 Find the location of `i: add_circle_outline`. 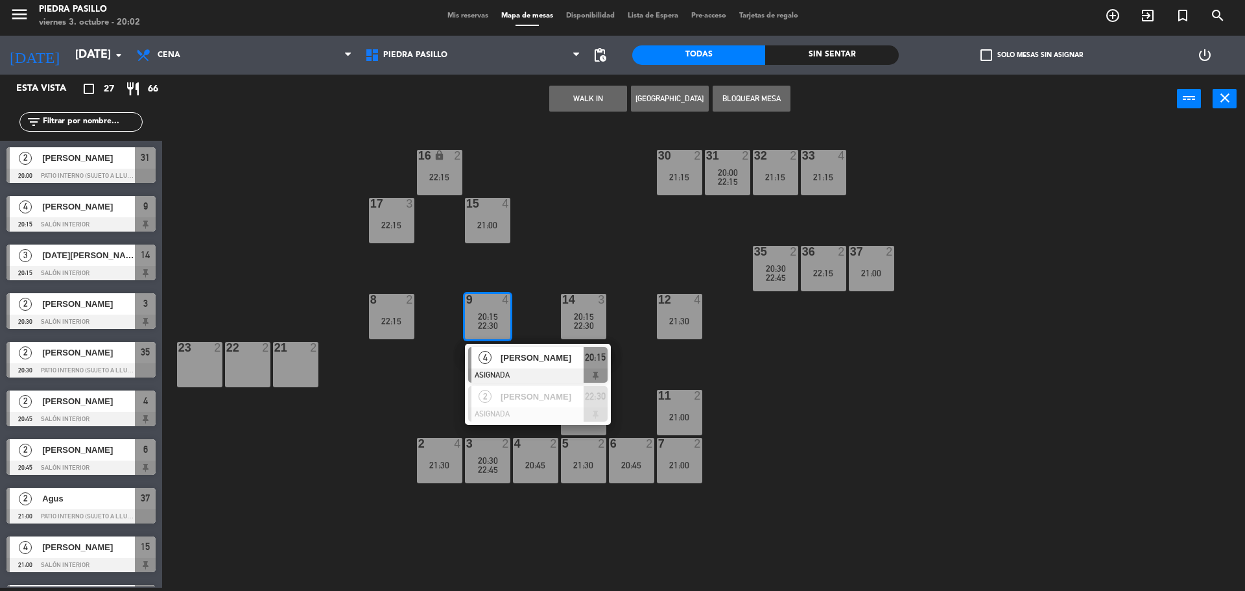

i: add_circle_outline is located at coordinates (1112, 16).